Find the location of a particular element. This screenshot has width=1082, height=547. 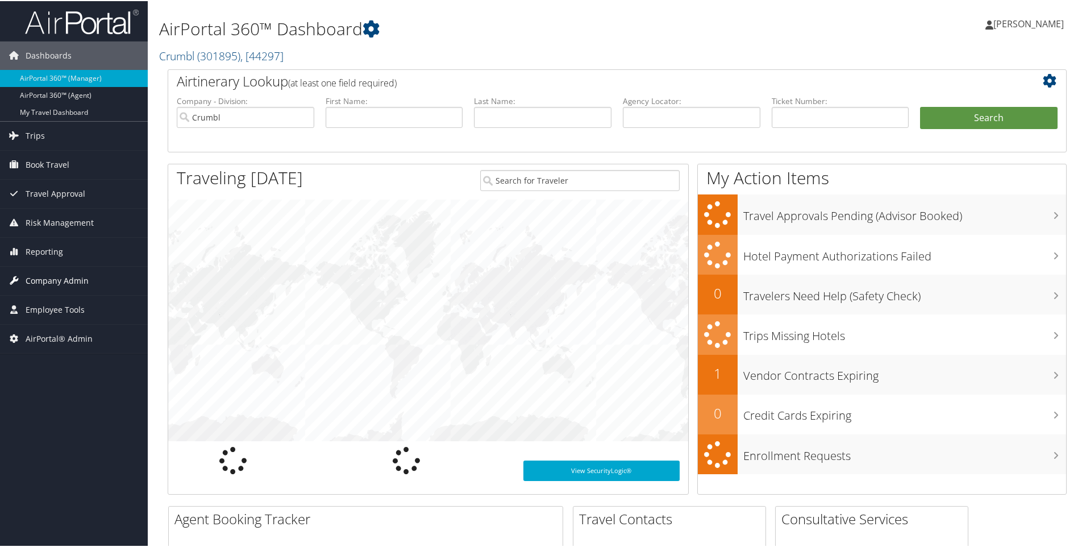

span: Reporting is located at coordinates (44, 251).